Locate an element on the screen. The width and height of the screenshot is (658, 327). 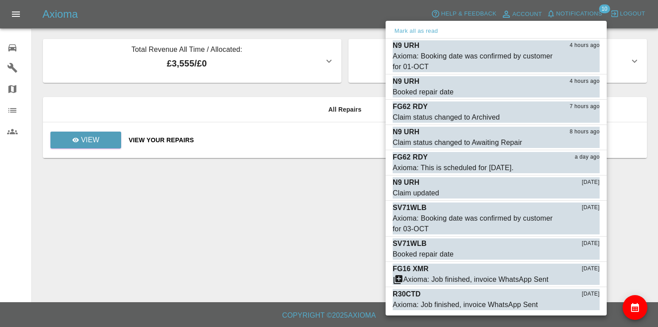
p: R30CTD is located at coordinates (407, 294).